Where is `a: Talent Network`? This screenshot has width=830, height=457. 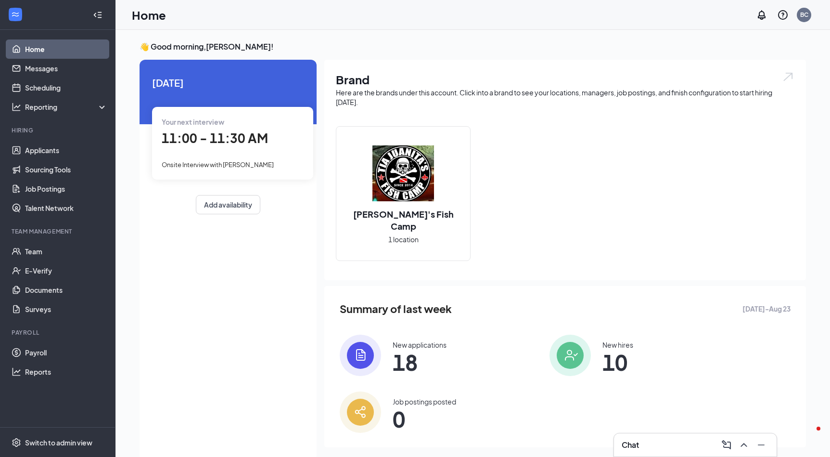
a: Talent Network is located at coordinates (66, 208).